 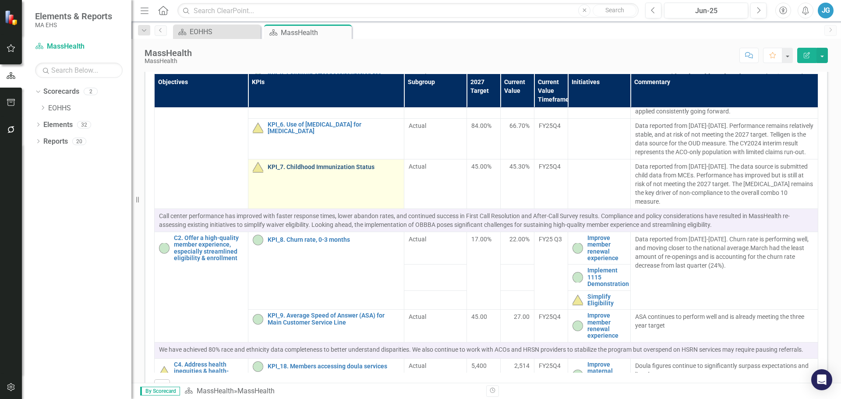 What do you see at coordinates (481, 126) in the screenshot?
I see `span: 84.00%` at bounding box center [481, 126].